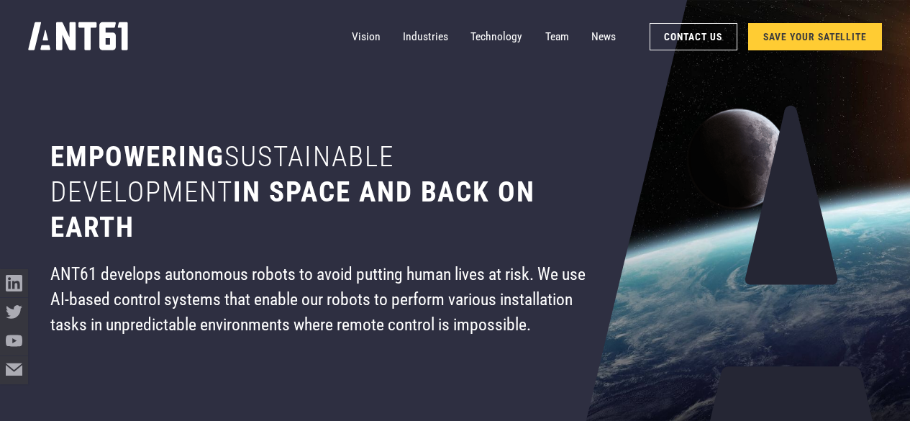 This screenshot has height=421, width=910. What do you see at coordinates (322, 300) in the screenshot?
I see `div: ANT61 develops autonomous robots to avoid putting human lives at risk. We use AI-based control sy...` at bounding box center [322, 300].